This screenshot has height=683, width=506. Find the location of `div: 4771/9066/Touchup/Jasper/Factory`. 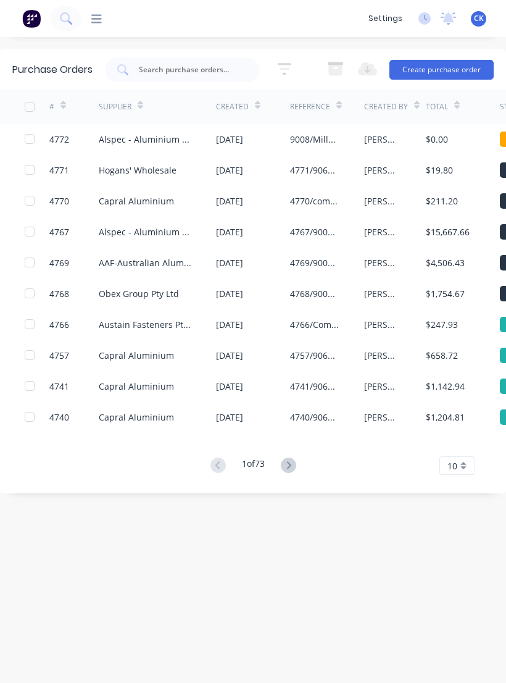

div: 4771/9066/Touchup/Jasper/Factory is located at coordinates (315, 170).